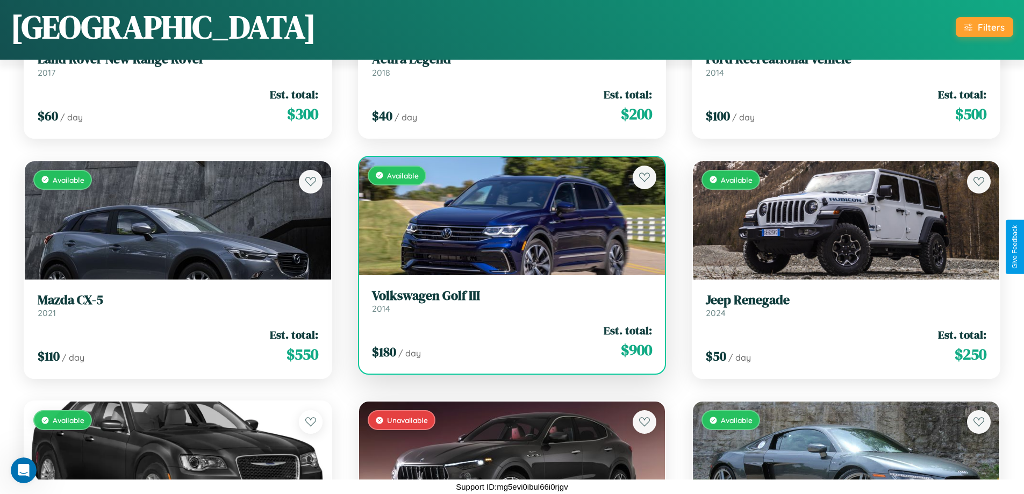  Describe the element at coordinates (46, 73) in the screenshot. I see `span: 2017` at that location.